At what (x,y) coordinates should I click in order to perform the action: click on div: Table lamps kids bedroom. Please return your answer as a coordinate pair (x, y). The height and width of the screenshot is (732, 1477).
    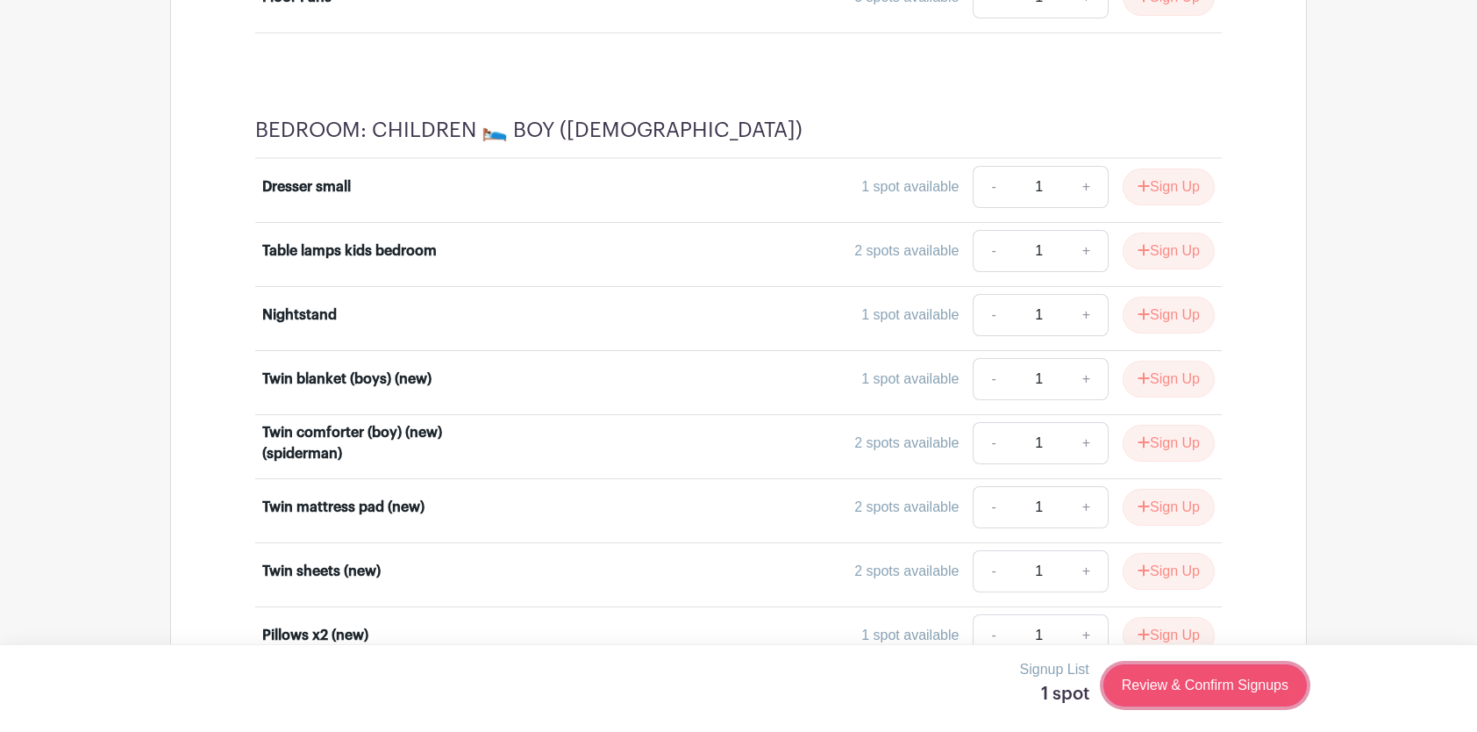
    Looking at the image, I should click on (349, 251).